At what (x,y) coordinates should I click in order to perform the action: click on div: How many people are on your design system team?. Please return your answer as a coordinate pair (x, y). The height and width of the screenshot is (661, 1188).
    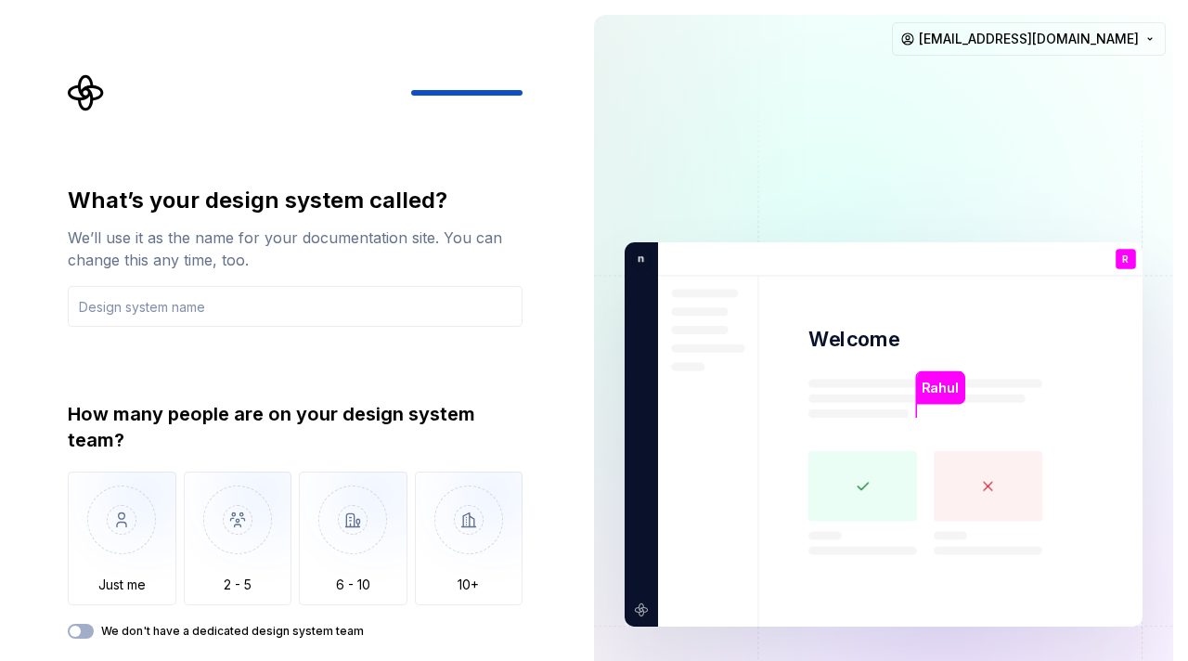
    Looking at the image, I should click on (295, 427).